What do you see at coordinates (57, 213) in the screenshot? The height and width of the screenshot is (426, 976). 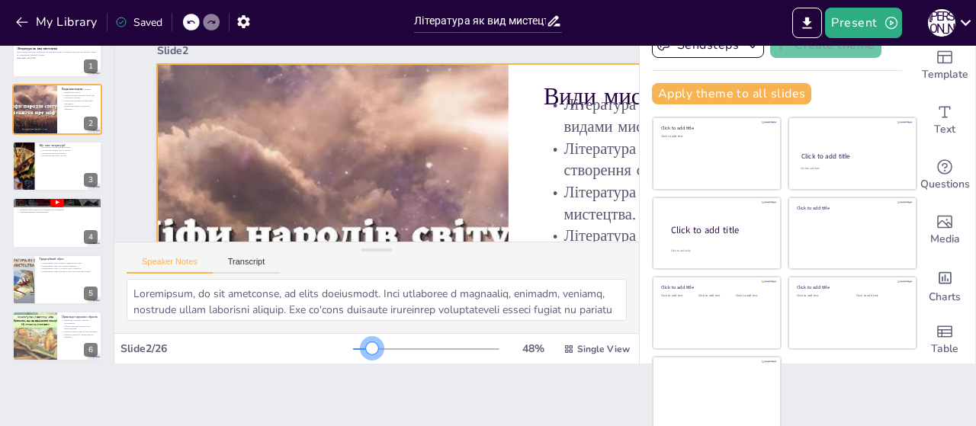 I see `p: Співпереживання з персонажами.` at bounding box center [57, 213].